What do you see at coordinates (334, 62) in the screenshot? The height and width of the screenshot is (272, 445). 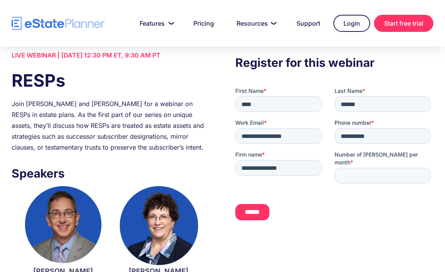 I see `h3: Register for this webinar` at bounding box center [334, 62].